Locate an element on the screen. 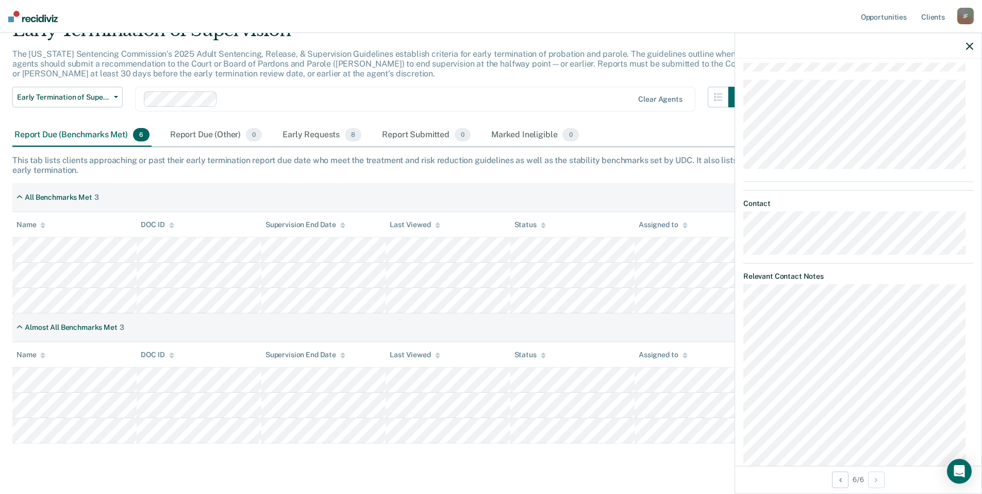  div: 6 / 6 is located at coordinates (859, 479).